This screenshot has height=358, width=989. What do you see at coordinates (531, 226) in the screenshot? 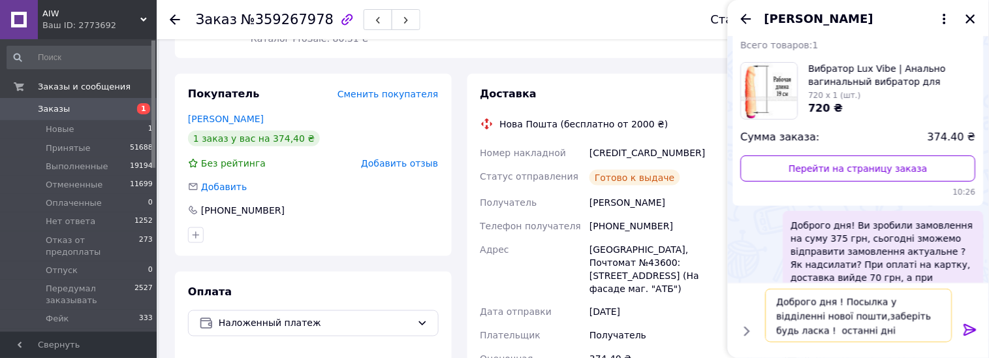
I see `span: Телефон получателя` at bounding box center [531, 226].